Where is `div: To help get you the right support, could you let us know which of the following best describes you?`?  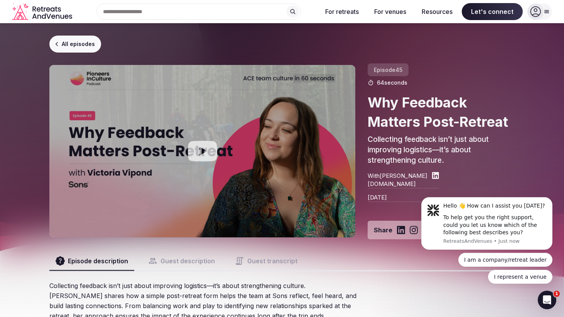
div: To help get you the right support, could you let us know which of the following best describes you? is located at coordinates (85, 35).